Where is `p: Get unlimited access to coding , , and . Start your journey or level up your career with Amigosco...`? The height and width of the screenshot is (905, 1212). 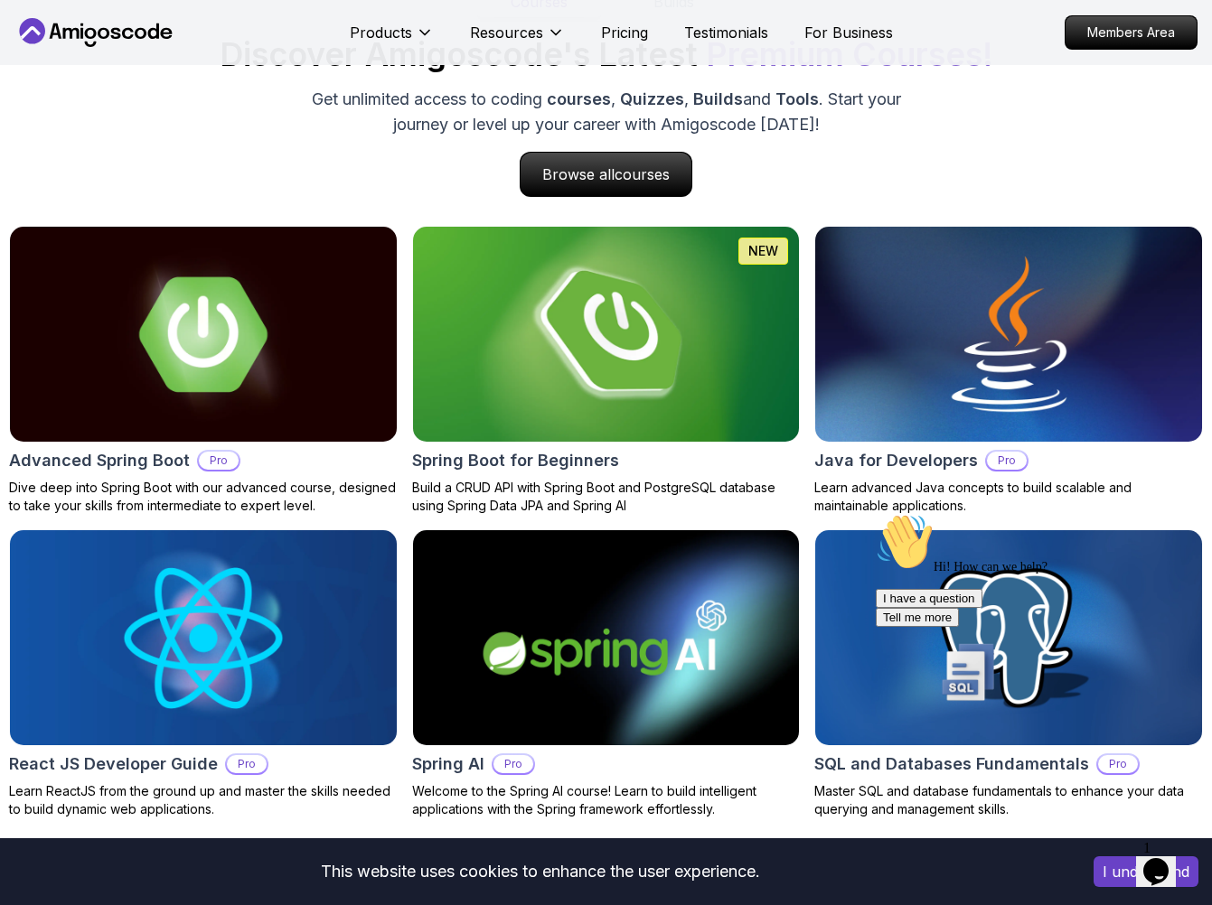
p: Get unlimited access to coding , , and . Start your journey or level up your career with Amigosco... is located at coordinates (606, 112).